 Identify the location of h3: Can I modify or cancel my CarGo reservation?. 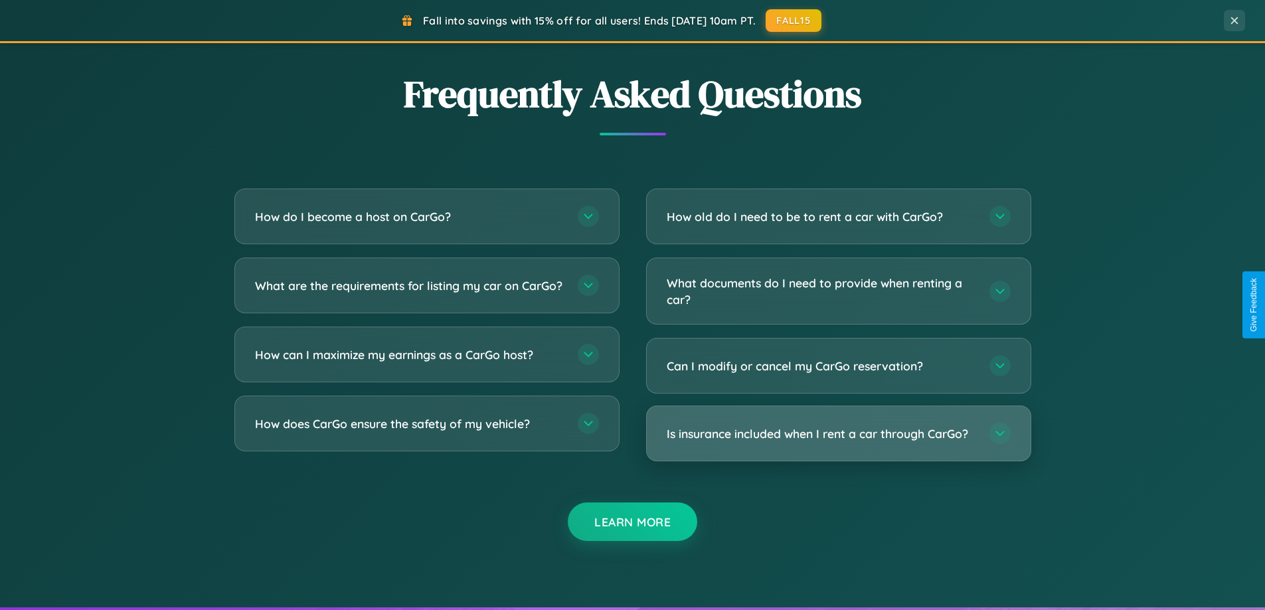
(821, 366).